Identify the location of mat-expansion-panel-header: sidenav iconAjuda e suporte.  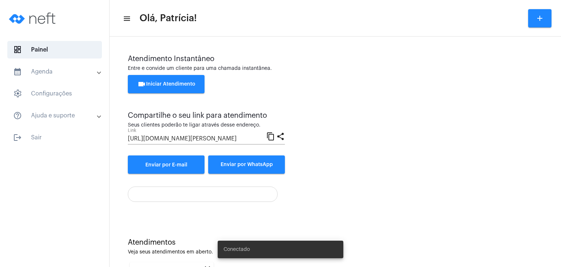
(57, 115).